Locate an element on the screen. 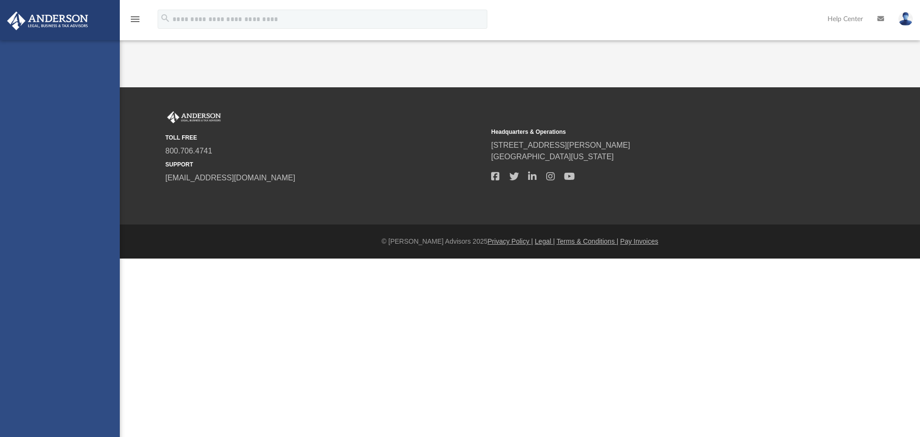 Image resolution: width=920 pixels, height=437 pixels. img: User Pic is located at coordinates (906, 19).